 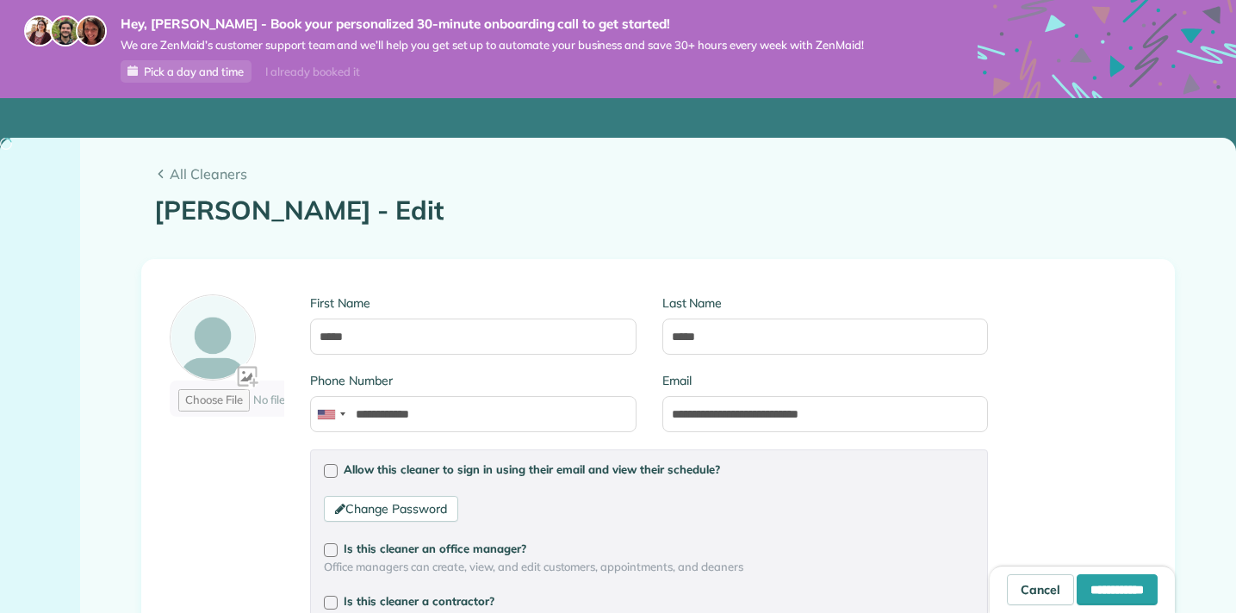 I want to click on span: Is this cleaner a contractor?, so click(x=419, y=601).